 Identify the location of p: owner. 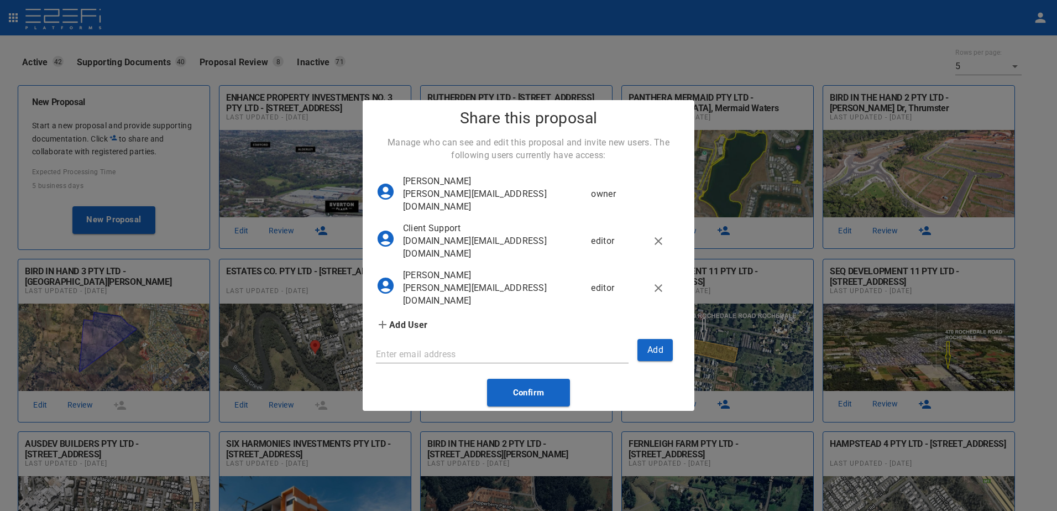
(609, 193).